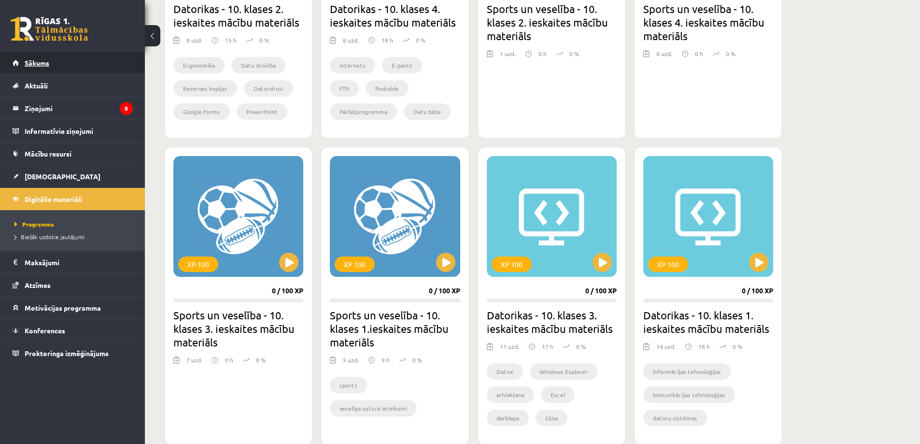 The height and width of the screenshot is (444, 920). Describe the element at coordinates (63, 308) in the screenshot. I see `span: Motivācijas programma` at that location.